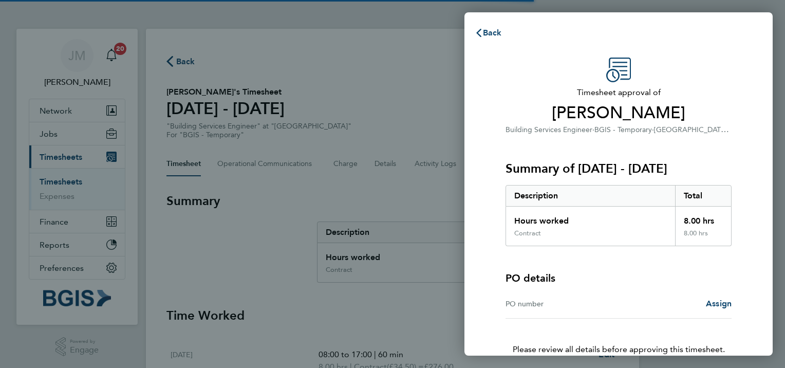  I want to click on span: Building Services Engineer, so click(549, 130).